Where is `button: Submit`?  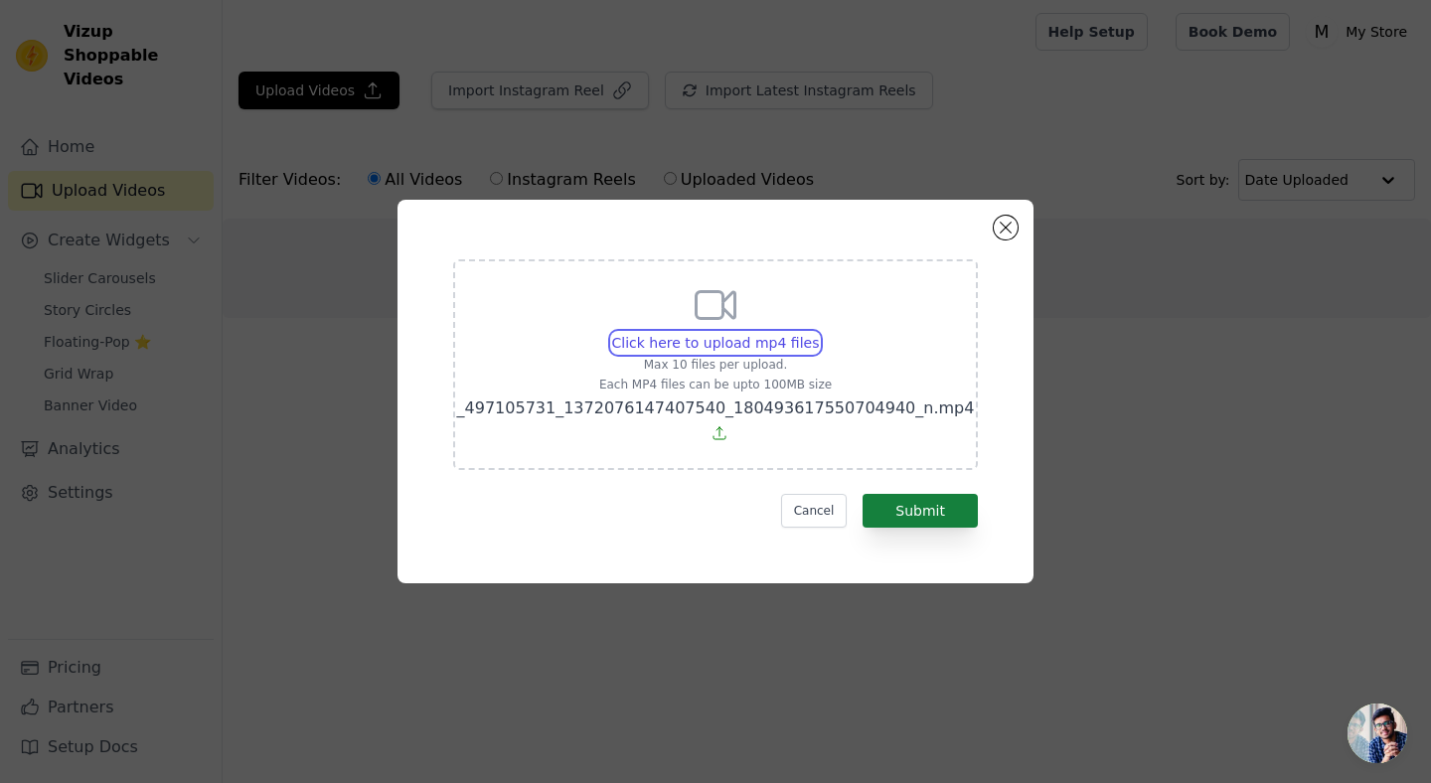
button: Submit is located at coordinates (920, 511).